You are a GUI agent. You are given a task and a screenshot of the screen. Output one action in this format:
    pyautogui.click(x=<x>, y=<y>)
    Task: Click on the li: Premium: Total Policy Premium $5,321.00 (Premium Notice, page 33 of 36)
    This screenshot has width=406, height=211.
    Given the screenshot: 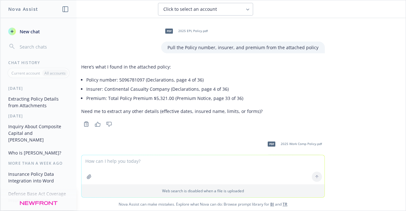 What is the action you would take?
    pyautogui.click(x=175, y=98)
    